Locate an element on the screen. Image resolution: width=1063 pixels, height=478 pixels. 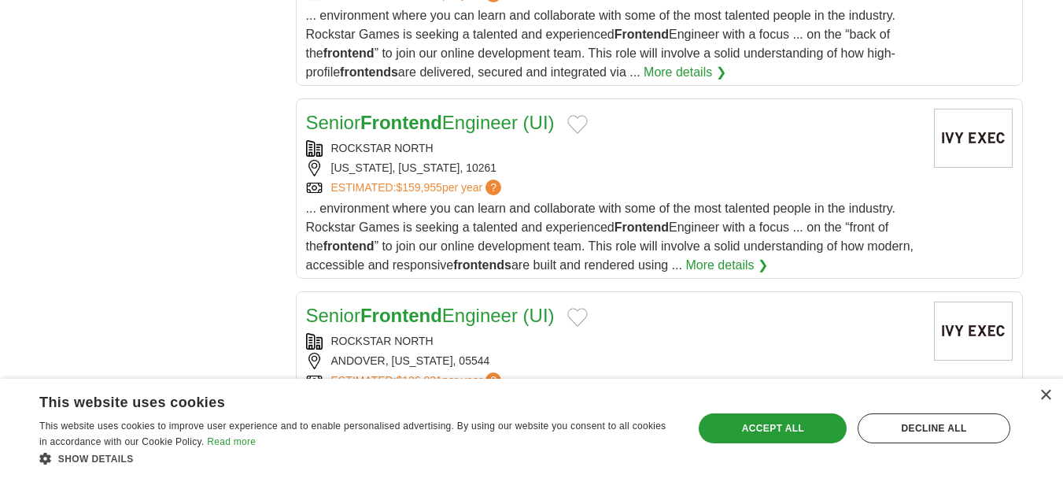
div: Accept all is located at coordinates (773, 428).